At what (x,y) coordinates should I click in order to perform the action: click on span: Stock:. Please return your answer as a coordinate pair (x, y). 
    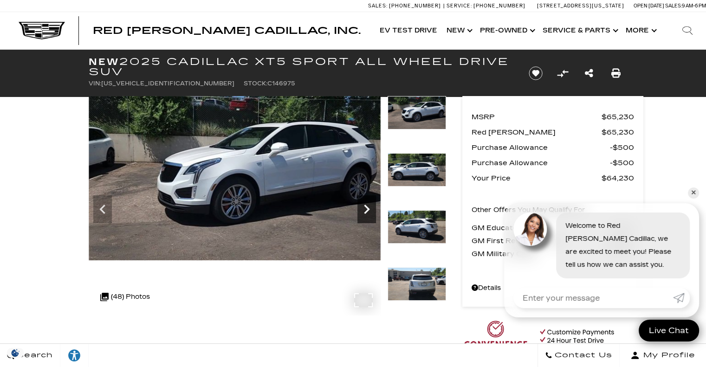
    Looking at the image, I should click on (255, 84).